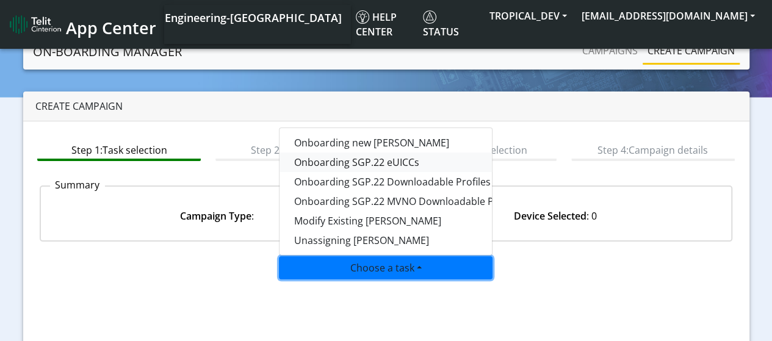 The image size is (772, 341). Describe the element at coordinates (111, 27) in the screenshot. I see `span: App Center` at that location.